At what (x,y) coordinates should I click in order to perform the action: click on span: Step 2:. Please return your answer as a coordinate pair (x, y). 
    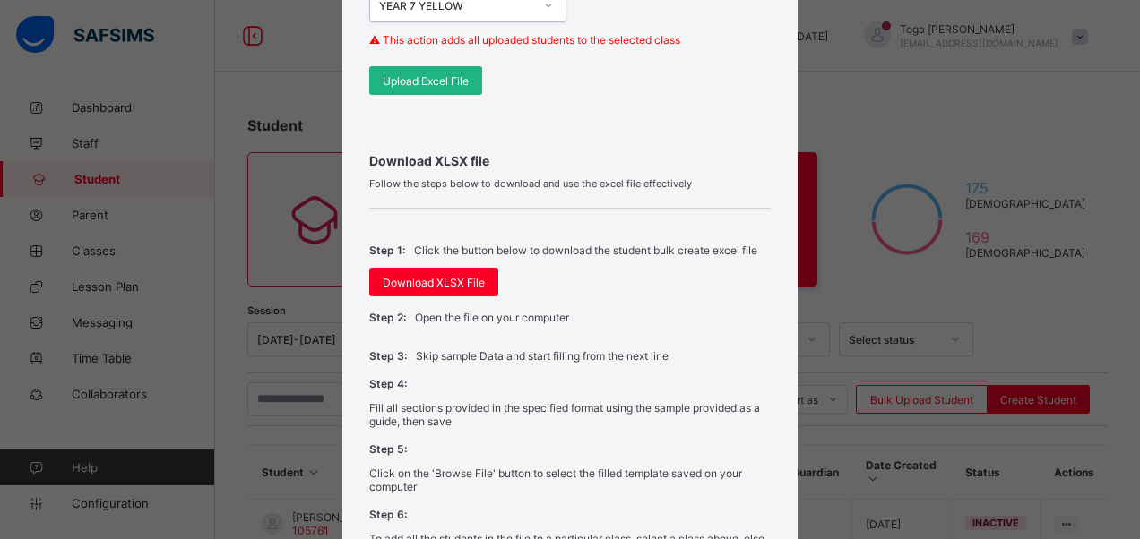
    Looking at the image, I should click on (387, 317).